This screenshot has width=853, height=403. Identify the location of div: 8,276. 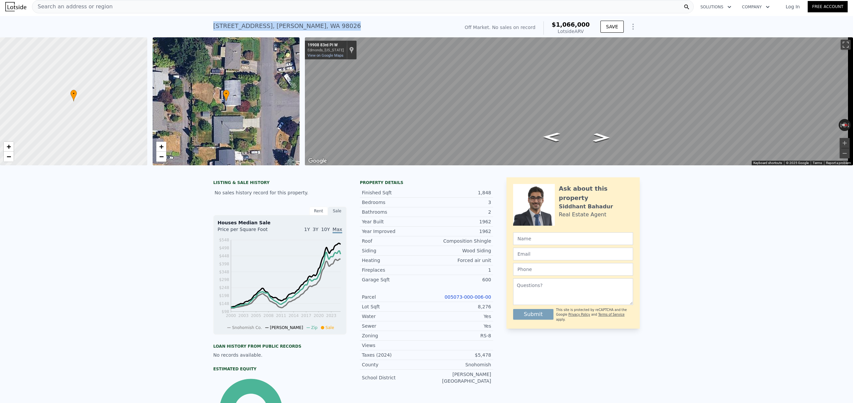
(459, 306).